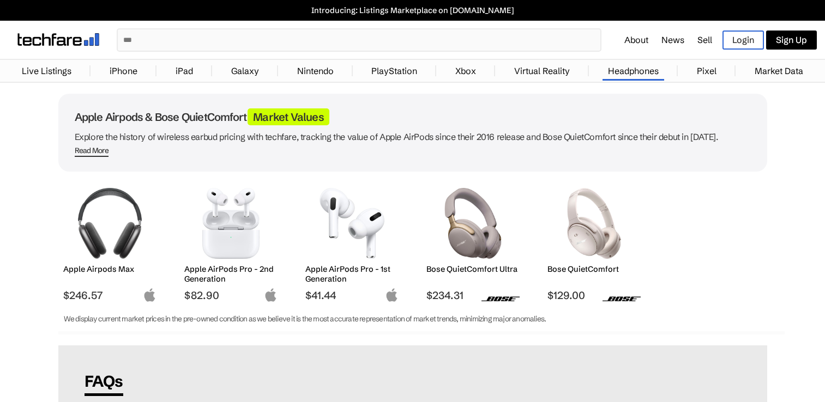  I want to click on img: Airpods Pro 1st Generation, so click(352, 224).